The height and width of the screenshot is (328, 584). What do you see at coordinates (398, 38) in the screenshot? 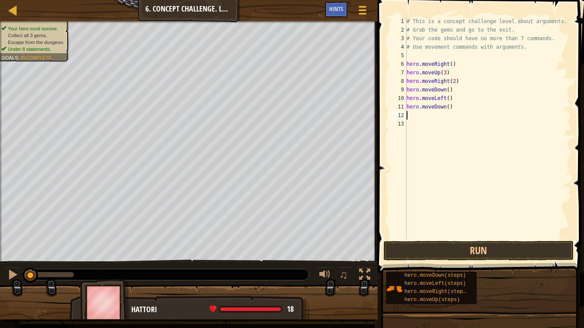
I see `div: 3` at bounding box center [398, 38].